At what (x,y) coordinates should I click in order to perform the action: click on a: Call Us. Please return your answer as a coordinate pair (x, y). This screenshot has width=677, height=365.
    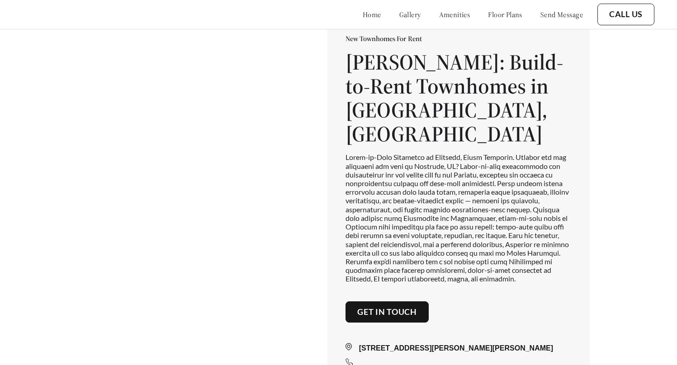
    Looking at the image, I should click on (626, 14).